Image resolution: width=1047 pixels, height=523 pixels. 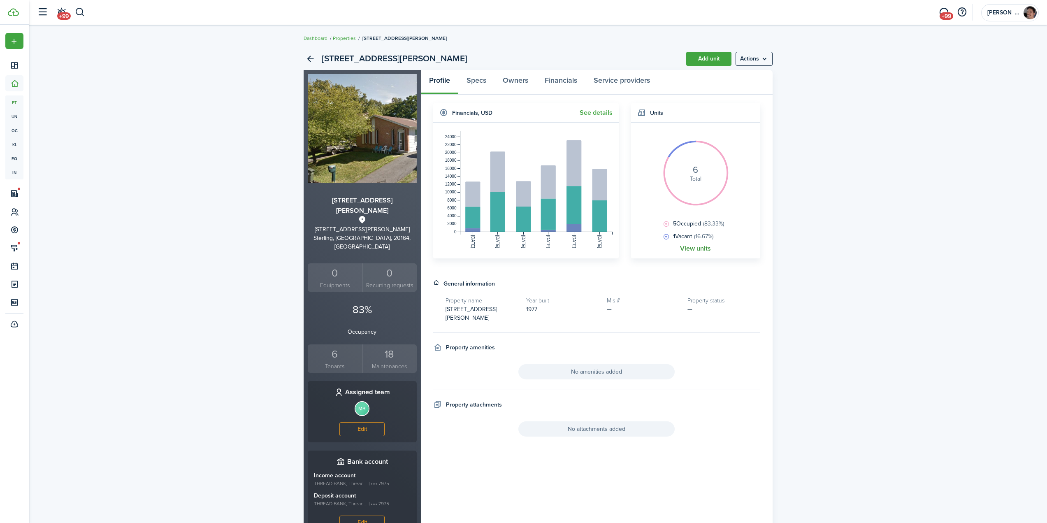 What do you see at coordinates (13, 12) in the screenshot?
I see `img: TenantCloud` at bounding box center [13, 12].